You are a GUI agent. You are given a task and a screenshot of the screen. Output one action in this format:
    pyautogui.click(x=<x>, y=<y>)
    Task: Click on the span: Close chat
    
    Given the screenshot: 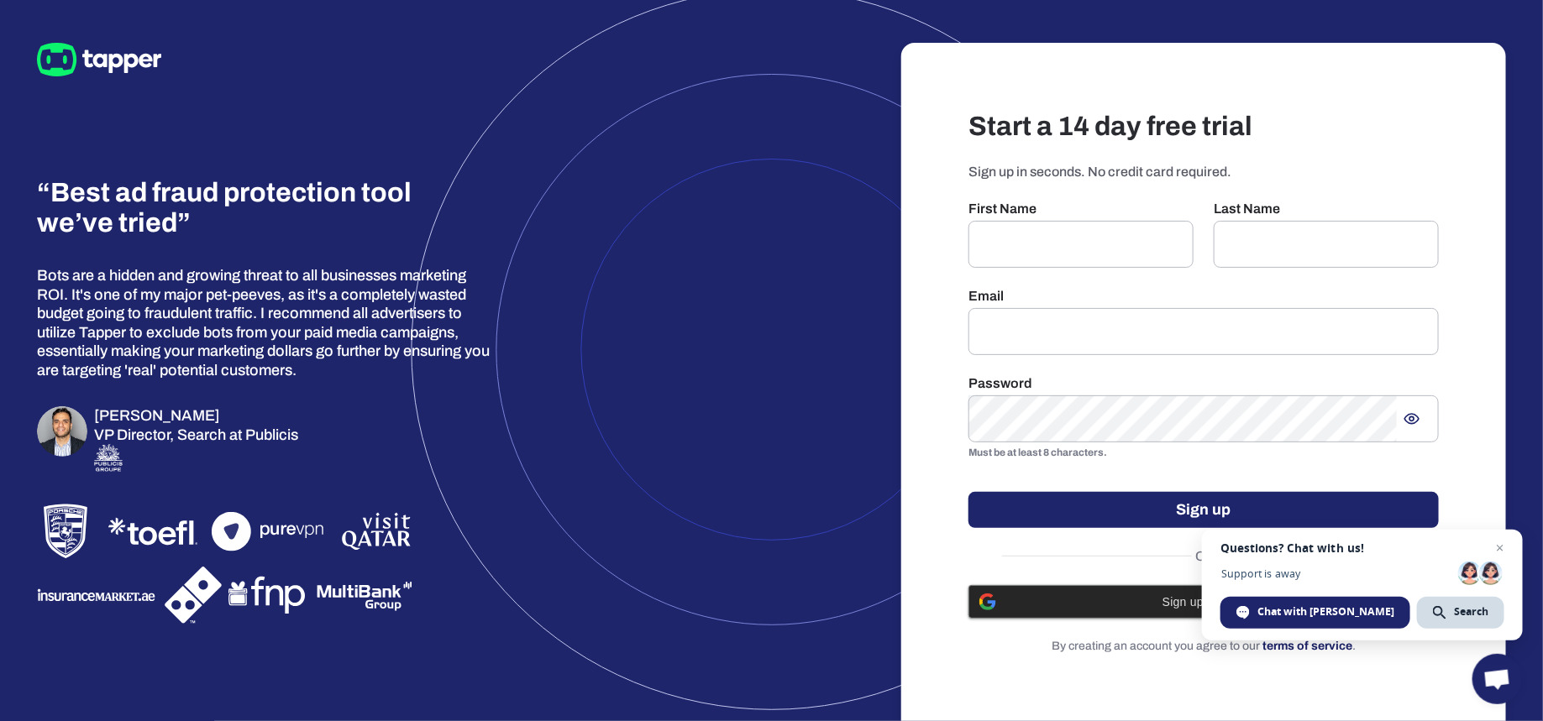 What is the action you would take?
    pyautogui.click(x=1500, y=548)
    